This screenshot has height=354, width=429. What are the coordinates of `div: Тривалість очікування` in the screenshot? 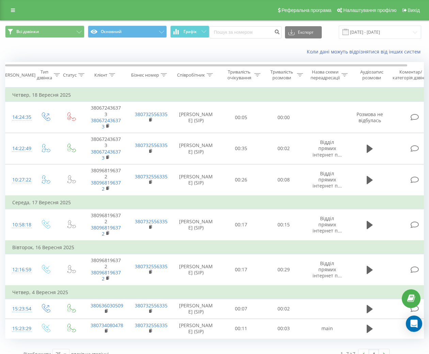 It's located at (239, 75).